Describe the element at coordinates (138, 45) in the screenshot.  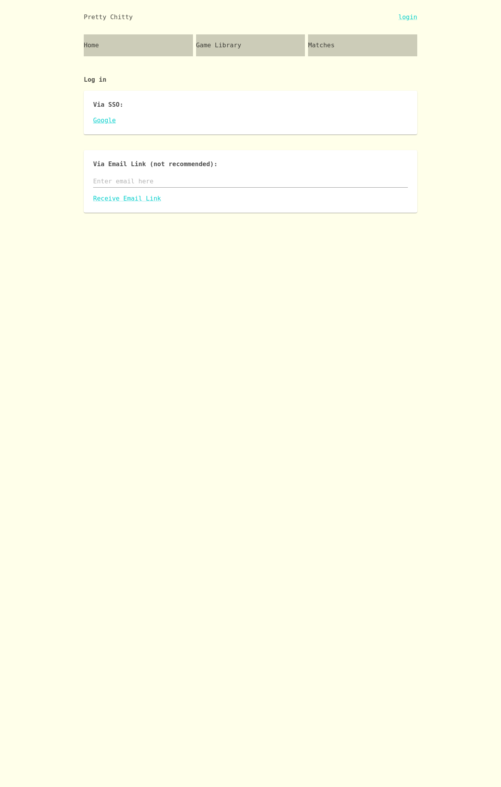
I see `a: Home` at that location.